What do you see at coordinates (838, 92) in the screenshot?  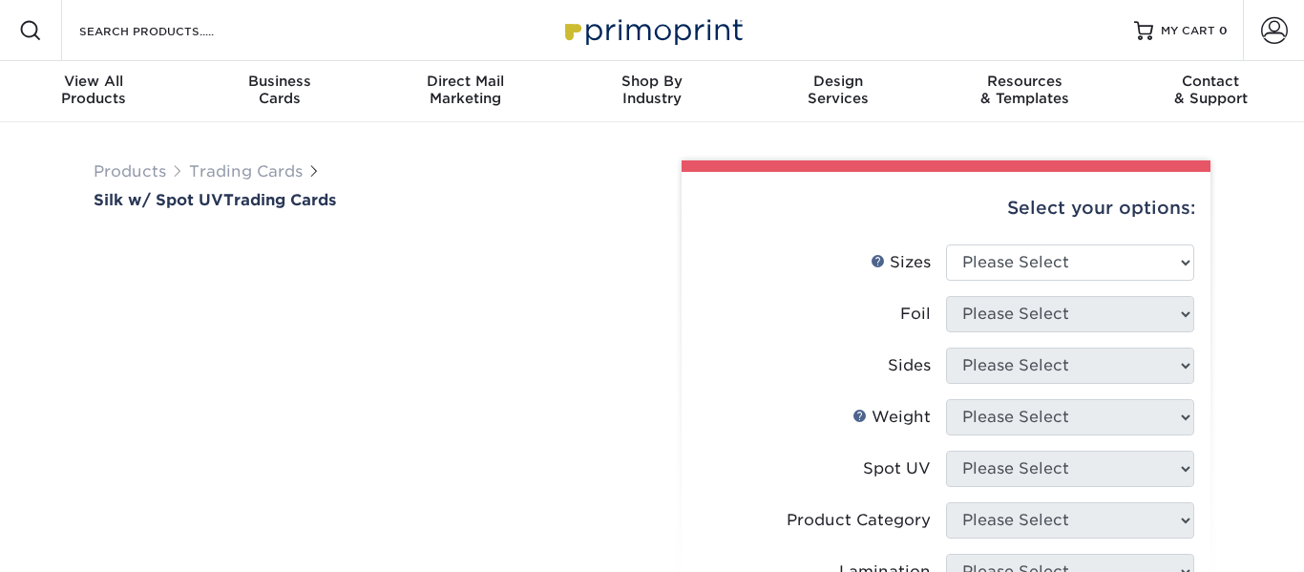 I see `a: DesignServices` at bounding box center [838, 92].